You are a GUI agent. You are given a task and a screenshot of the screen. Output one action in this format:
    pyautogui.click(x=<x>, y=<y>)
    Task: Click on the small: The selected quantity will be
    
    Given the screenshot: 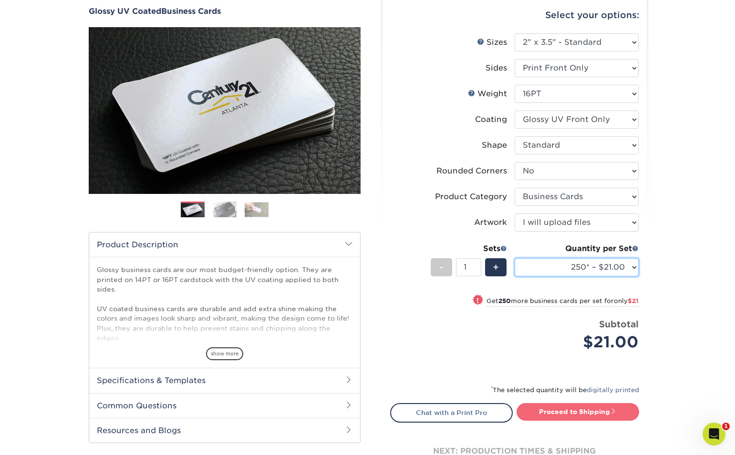 What is the action you would take?
    pyautogui.click(x=565, y=390)
    